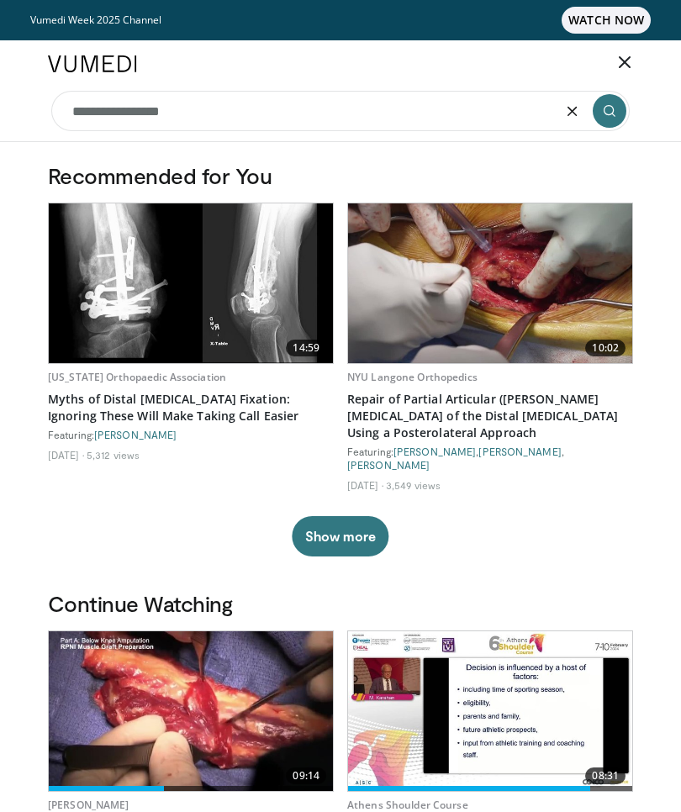 This screenshot has height=812, width=681. Describe the element at coordinates (340, 536) in the screenshot. I see `button: Show more` at that location.